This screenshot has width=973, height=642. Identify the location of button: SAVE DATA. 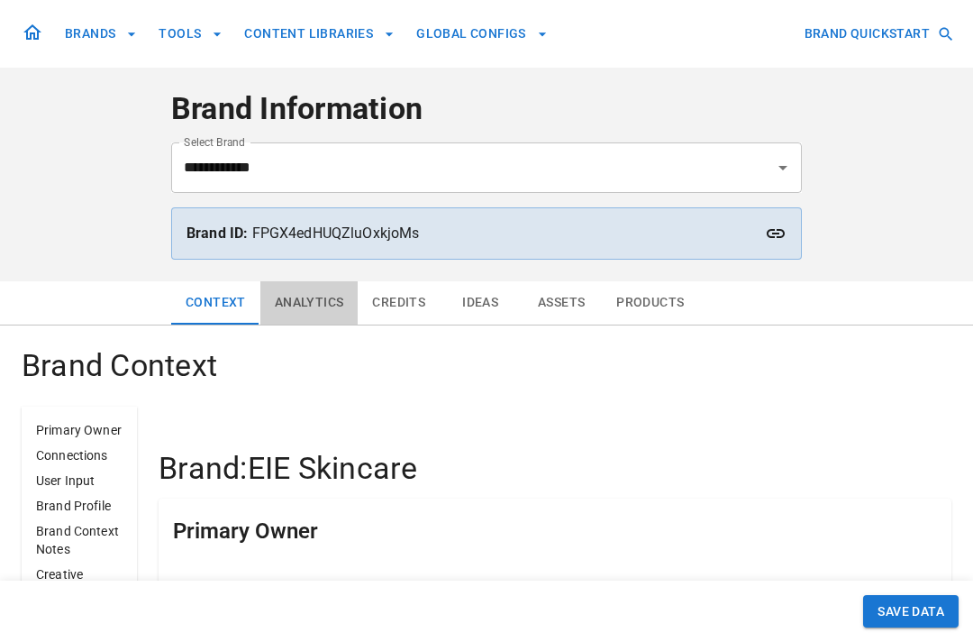
(911, 611).